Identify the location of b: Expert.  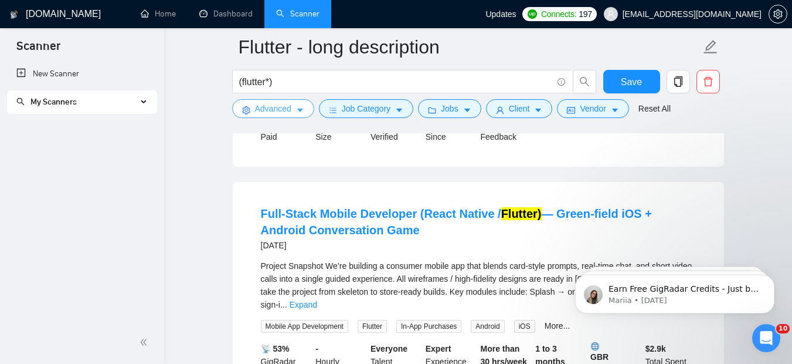
(439, 348).